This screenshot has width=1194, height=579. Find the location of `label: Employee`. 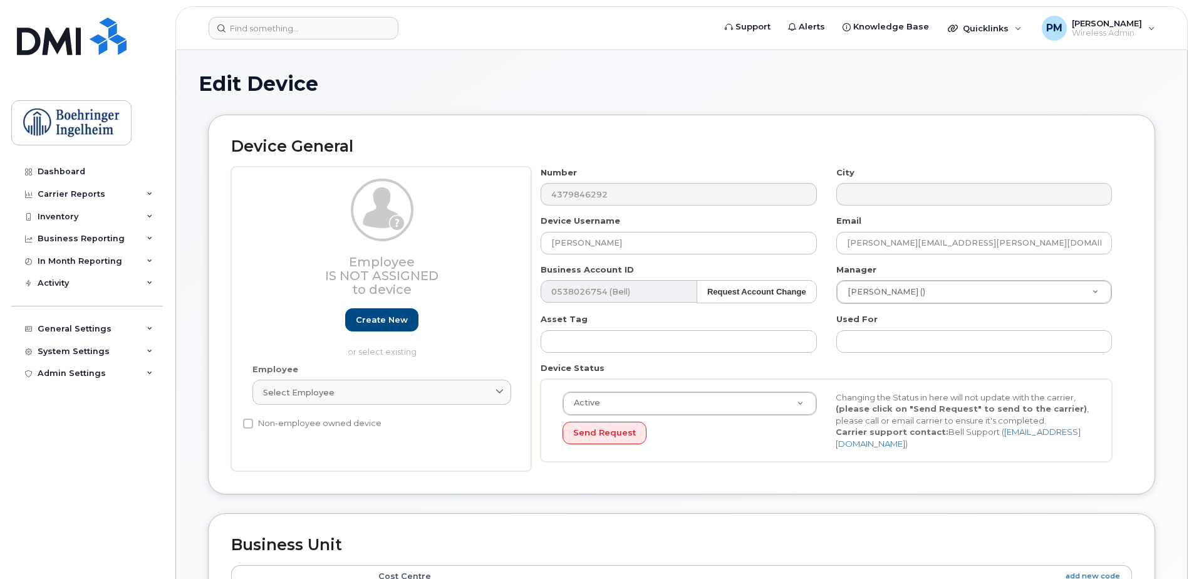

label: Employee is located at coordinates (275, 369).